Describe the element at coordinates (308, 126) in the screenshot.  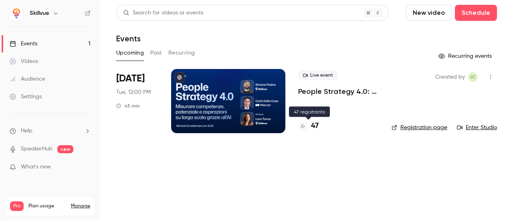
I see `a: 47` at that location.